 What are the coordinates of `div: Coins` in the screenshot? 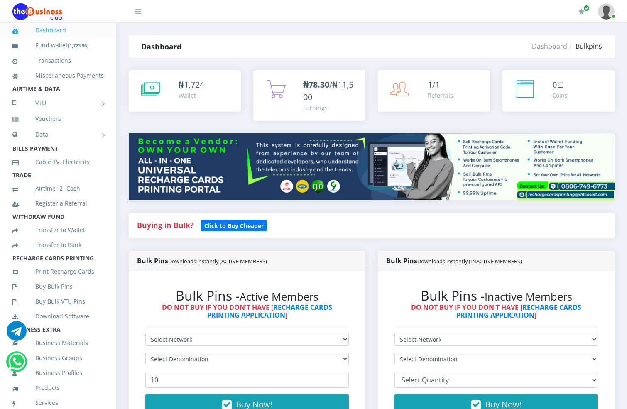 It's located at (559, 95).